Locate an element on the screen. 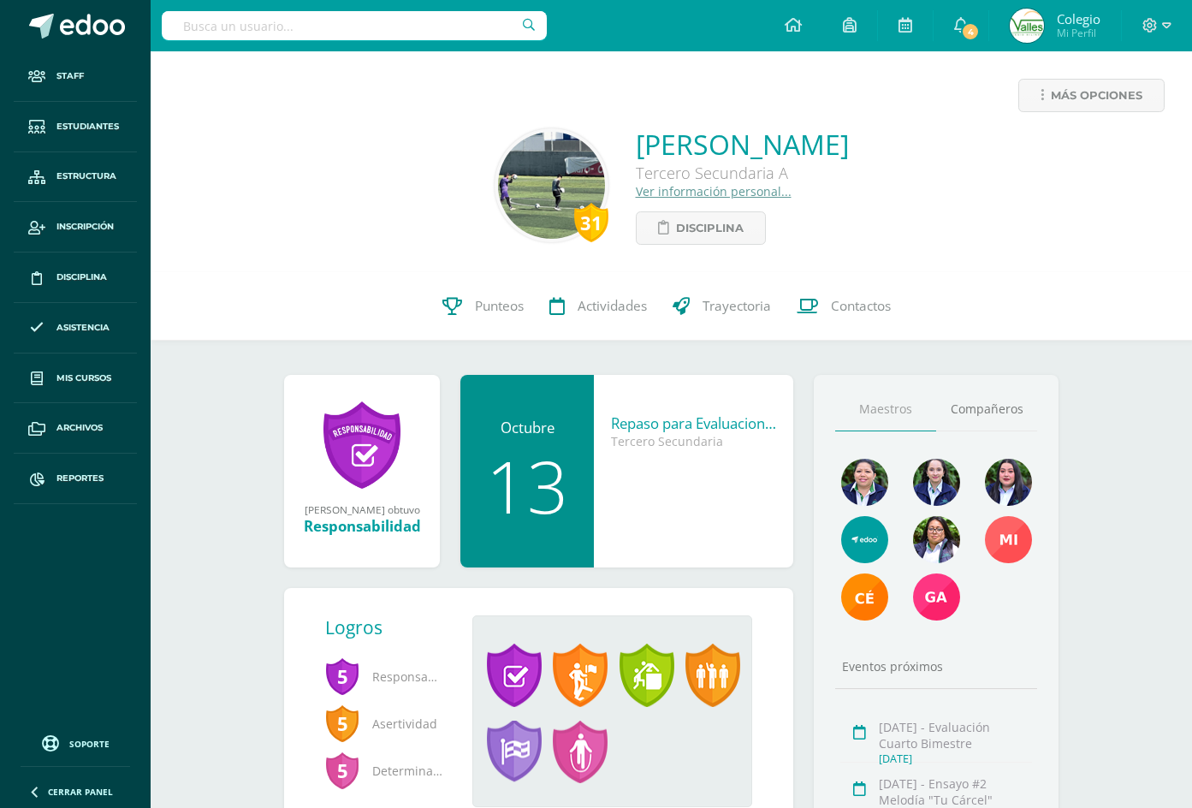  a: Punteos is located at coordinates (483, 306).